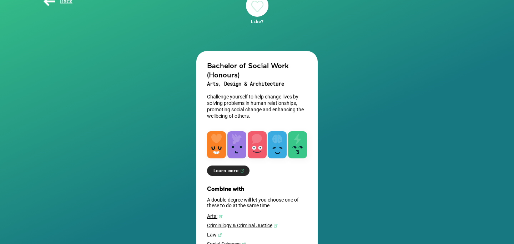 The width and height of the screenshot is (514, 244). What do you see at coordinates (257, 216) in the screenshot?
I see `a: Arts:` at bounding box center [257, 216].